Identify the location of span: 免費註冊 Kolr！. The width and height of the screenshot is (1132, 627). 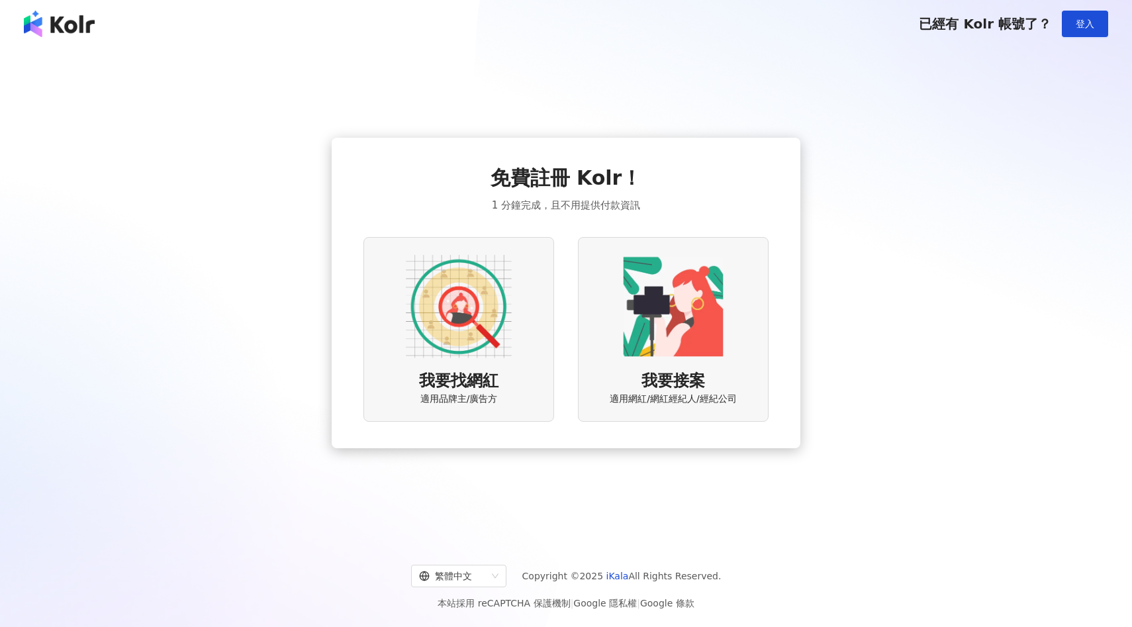
(566, 178).